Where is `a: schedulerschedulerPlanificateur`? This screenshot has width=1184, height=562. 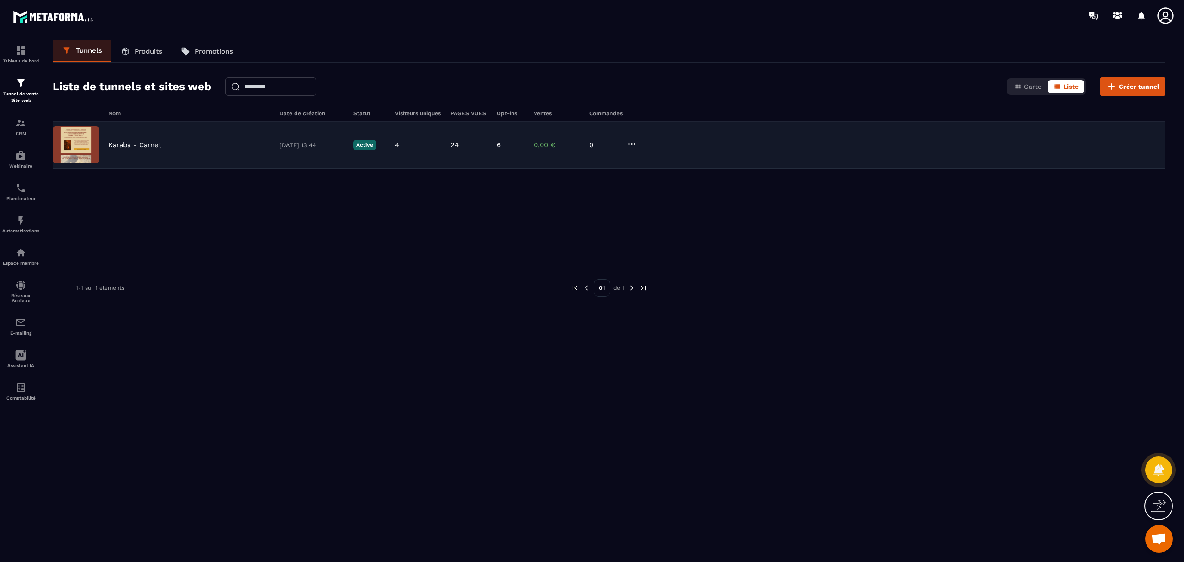
a: schedulerschedulerPlanificateur is located at coordinates (21, 192).